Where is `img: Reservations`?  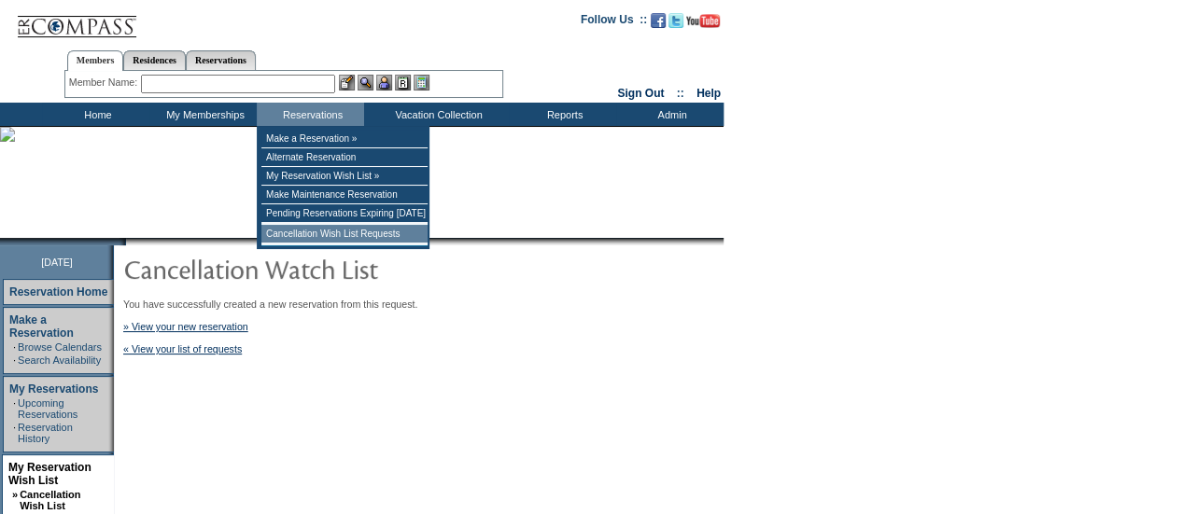
img: Reservations is located at coordinates (402, 82).